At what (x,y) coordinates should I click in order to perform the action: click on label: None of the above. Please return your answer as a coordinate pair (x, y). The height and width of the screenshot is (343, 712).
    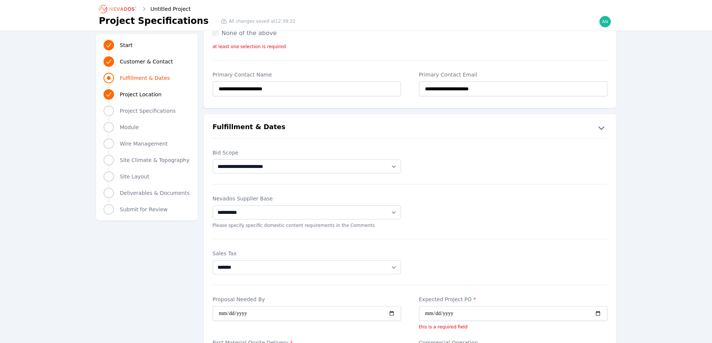
    Looking at the image, I should click on (245, 33).